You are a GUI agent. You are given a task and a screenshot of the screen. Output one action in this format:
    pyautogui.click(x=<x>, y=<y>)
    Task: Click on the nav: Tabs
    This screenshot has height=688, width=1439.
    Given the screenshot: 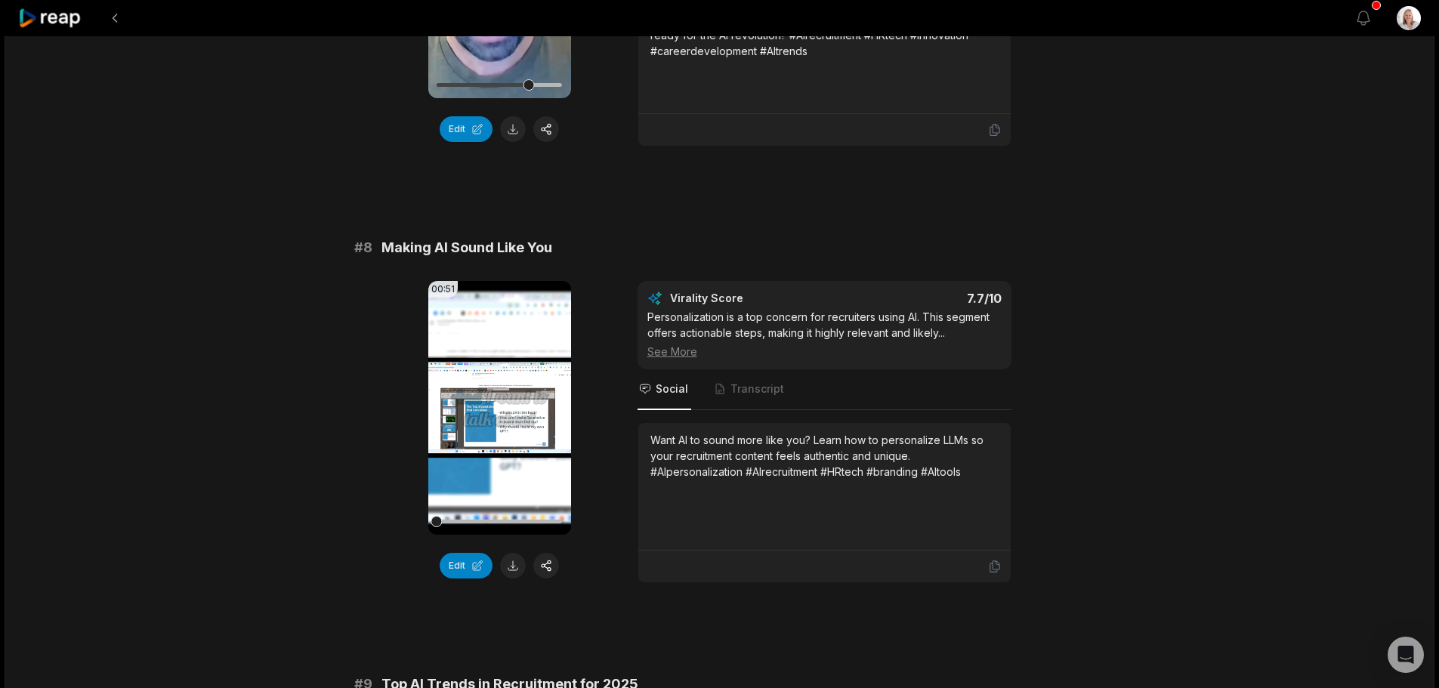 What is the action you would take?
    pyautogui.click(x=824, y=390)
    